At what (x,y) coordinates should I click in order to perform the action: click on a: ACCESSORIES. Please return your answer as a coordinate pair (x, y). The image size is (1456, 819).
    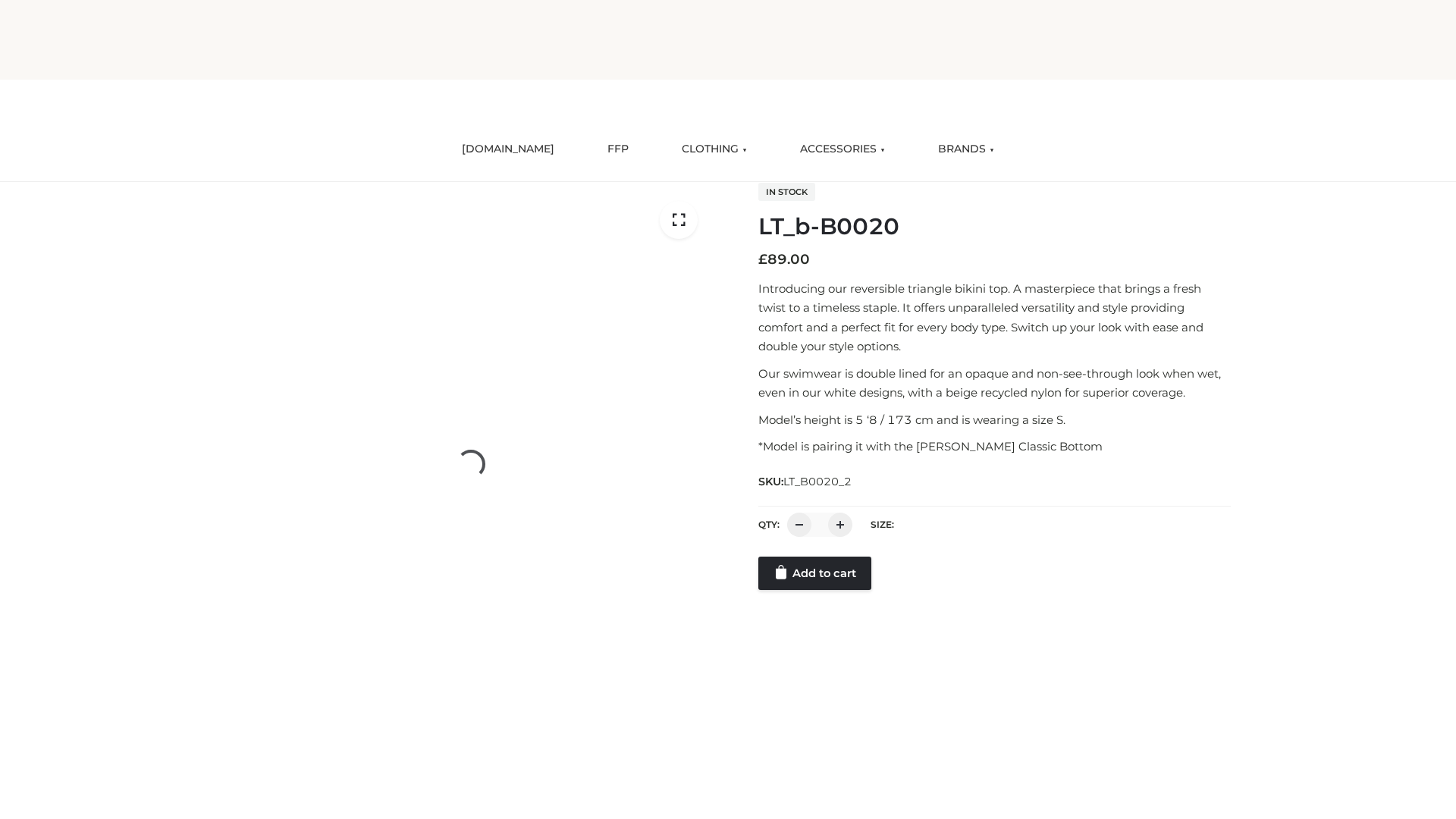
    Looking at the image, I should click on (842, 149).